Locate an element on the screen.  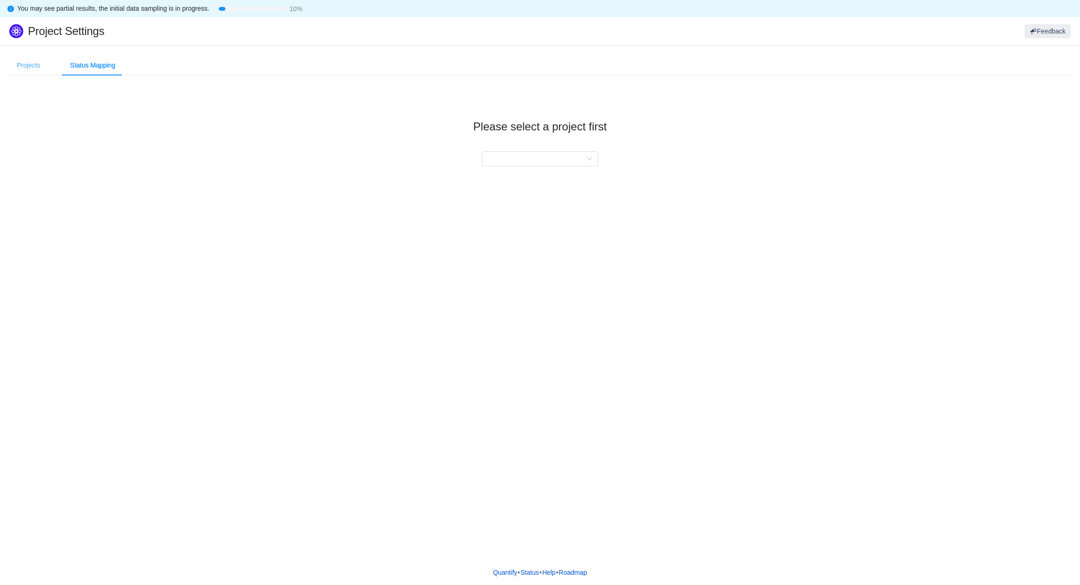
h1: Project Settings is located at coordinates (336, 31).